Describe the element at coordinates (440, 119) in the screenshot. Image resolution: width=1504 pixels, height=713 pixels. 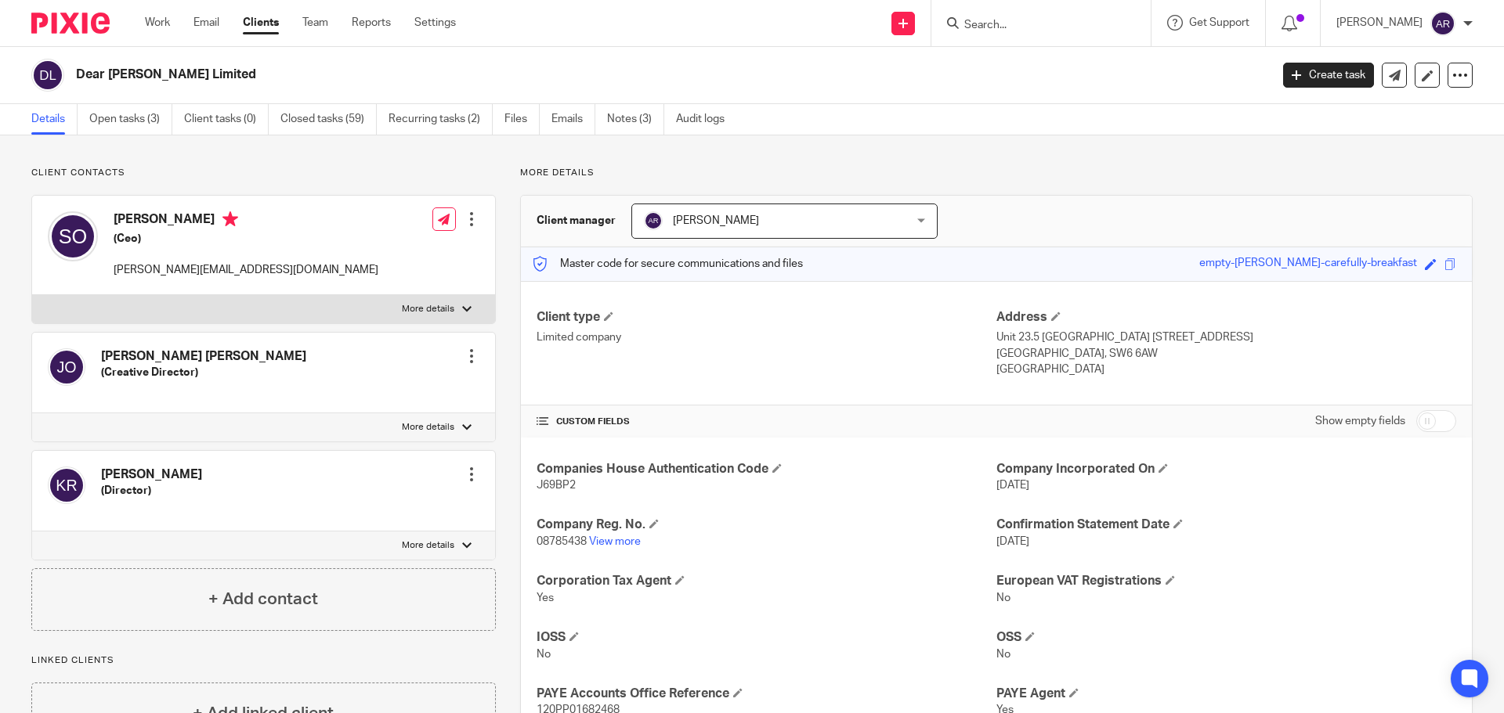
I see `a: Recurring tasks (2)` at that location.